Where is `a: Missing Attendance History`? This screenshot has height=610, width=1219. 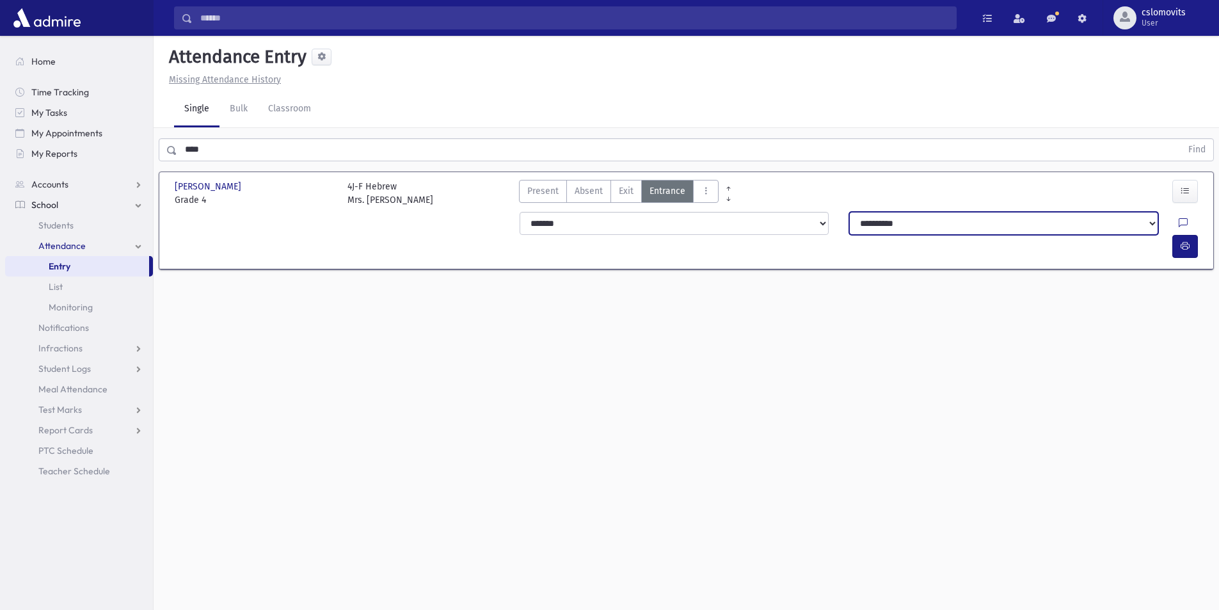
a: Missing Attendance History is located at coordinates (222, 79).